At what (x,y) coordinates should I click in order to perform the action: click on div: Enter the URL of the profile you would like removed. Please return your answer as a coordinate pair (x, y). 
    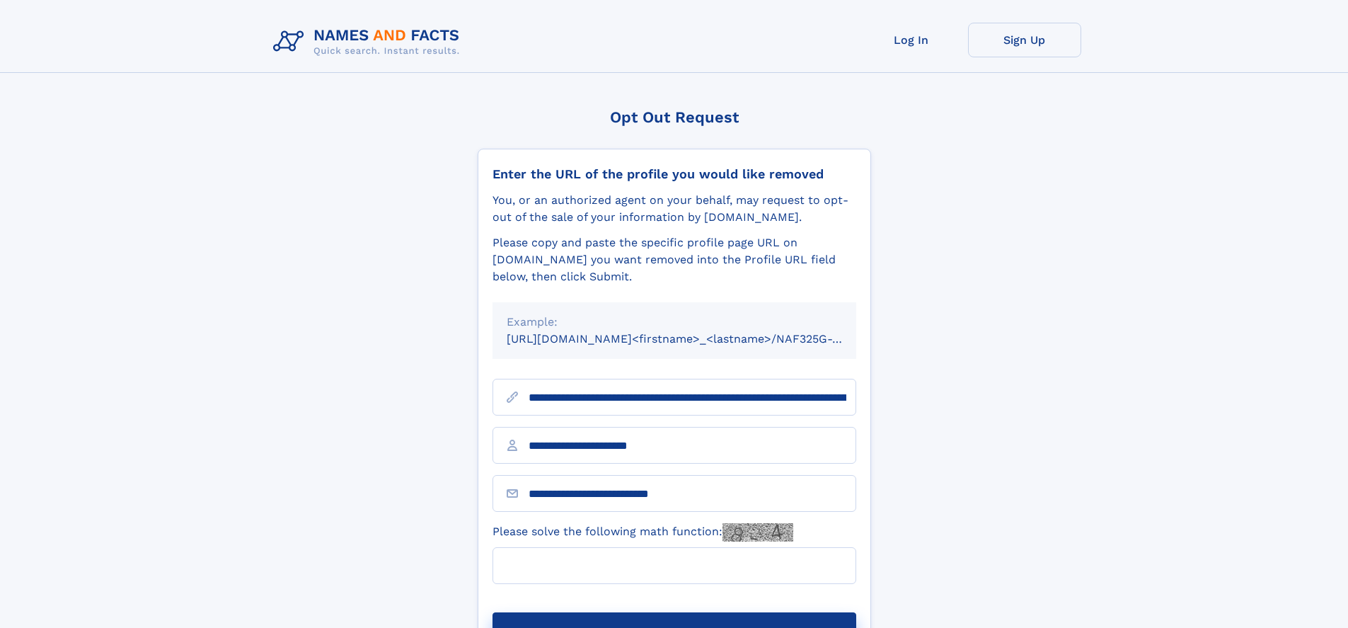
    Looking at the image, I should click on (674, 174).